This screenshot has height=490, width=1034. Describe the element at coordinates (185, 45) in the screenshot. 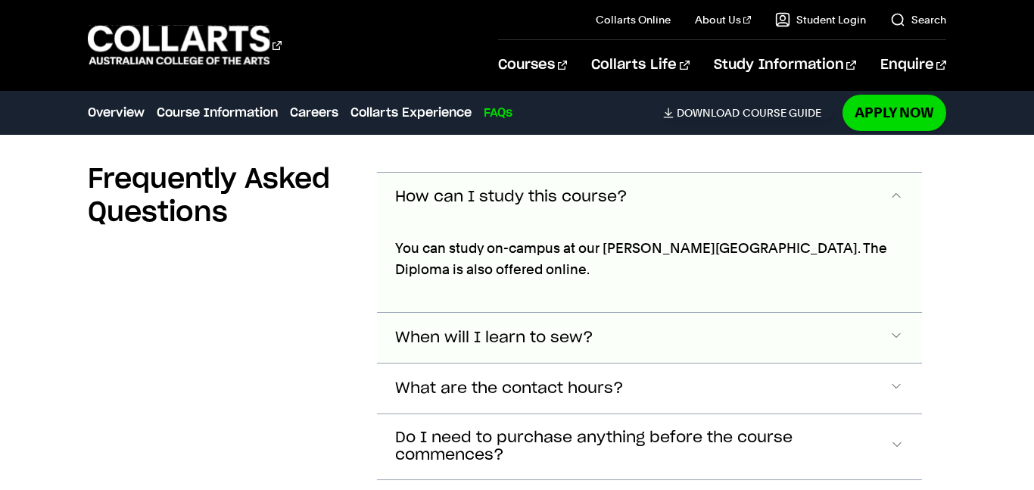

I see `div: Go to homepage` at that location.